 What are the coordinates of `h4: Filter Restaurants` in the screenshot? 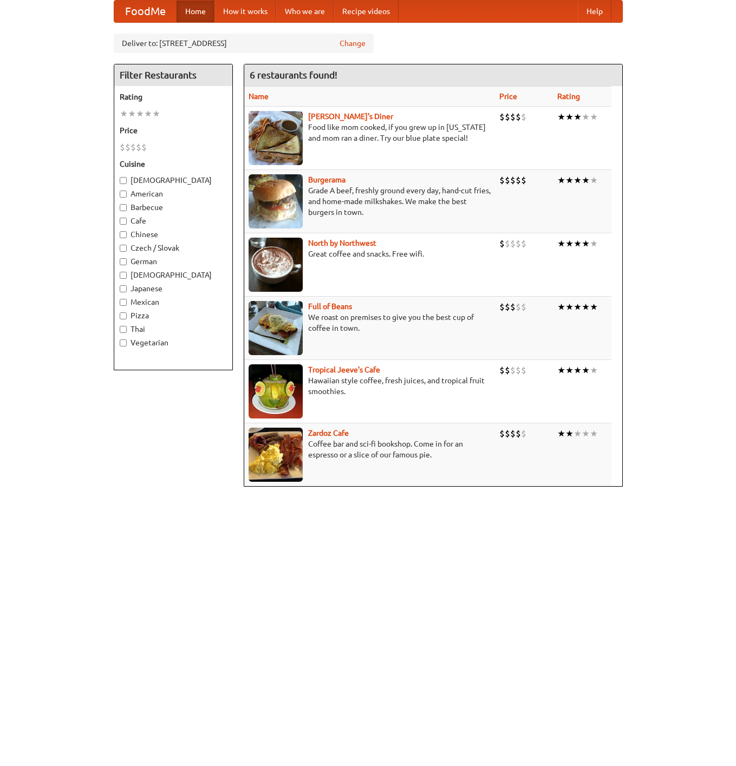 It's located at (173, 75).